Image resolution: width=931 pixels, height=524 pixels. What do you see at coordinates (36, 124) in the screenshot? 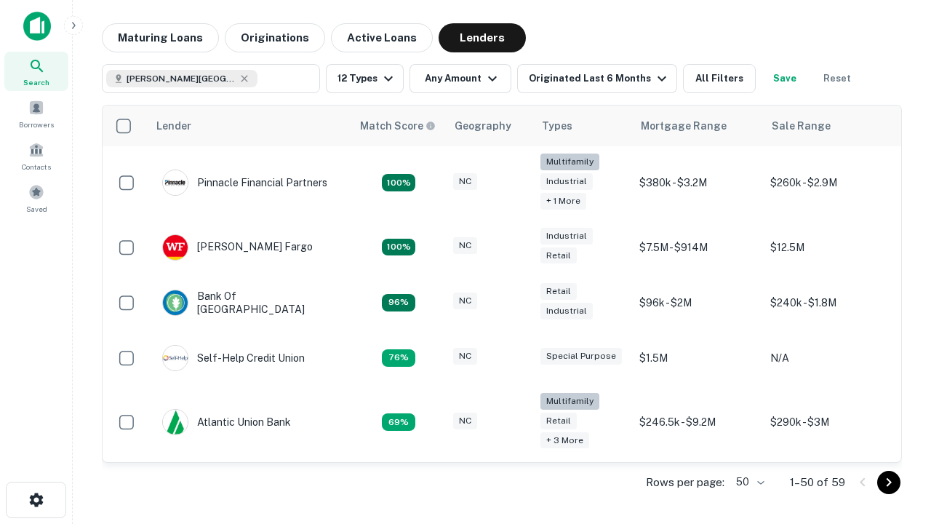
I see `span: Borrowers` at bounding box center [36, 124].